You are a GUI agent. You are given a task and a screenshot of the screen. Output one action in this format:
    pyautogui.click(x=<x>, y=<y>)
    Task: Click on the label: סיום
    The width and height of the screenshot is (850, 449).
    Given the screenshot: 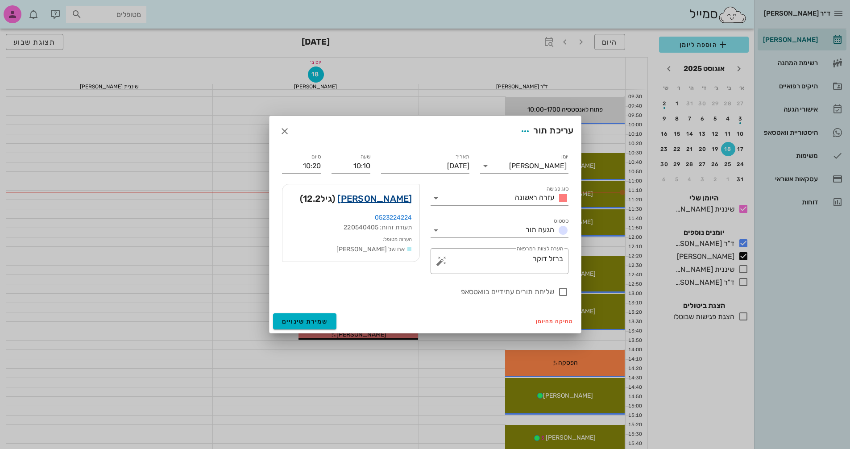 What is the action you would take?
    pyautogui.click(x=316, y=157)
    